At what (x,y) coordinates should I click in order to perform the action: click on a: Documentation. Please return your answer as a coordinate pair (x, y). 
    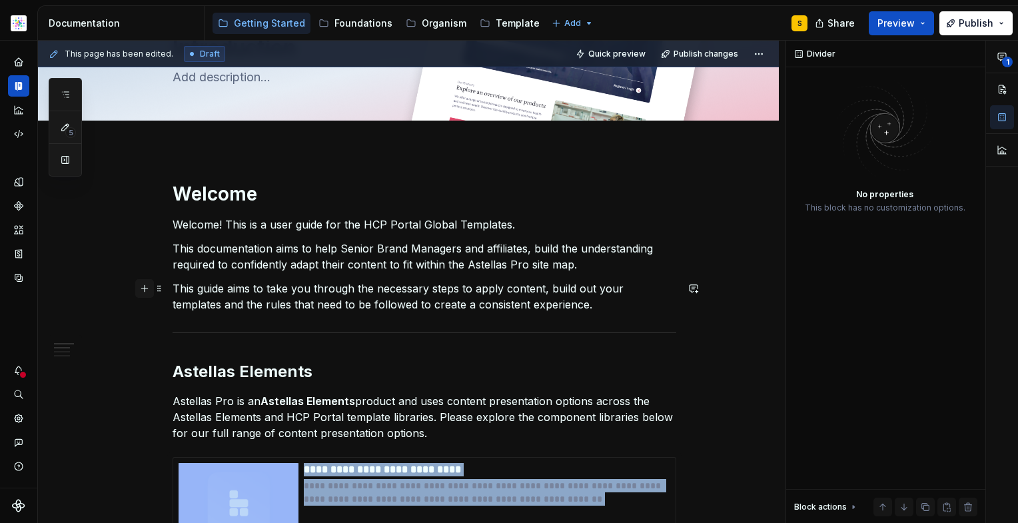
    Looking at the image, I should click on (19, 86).